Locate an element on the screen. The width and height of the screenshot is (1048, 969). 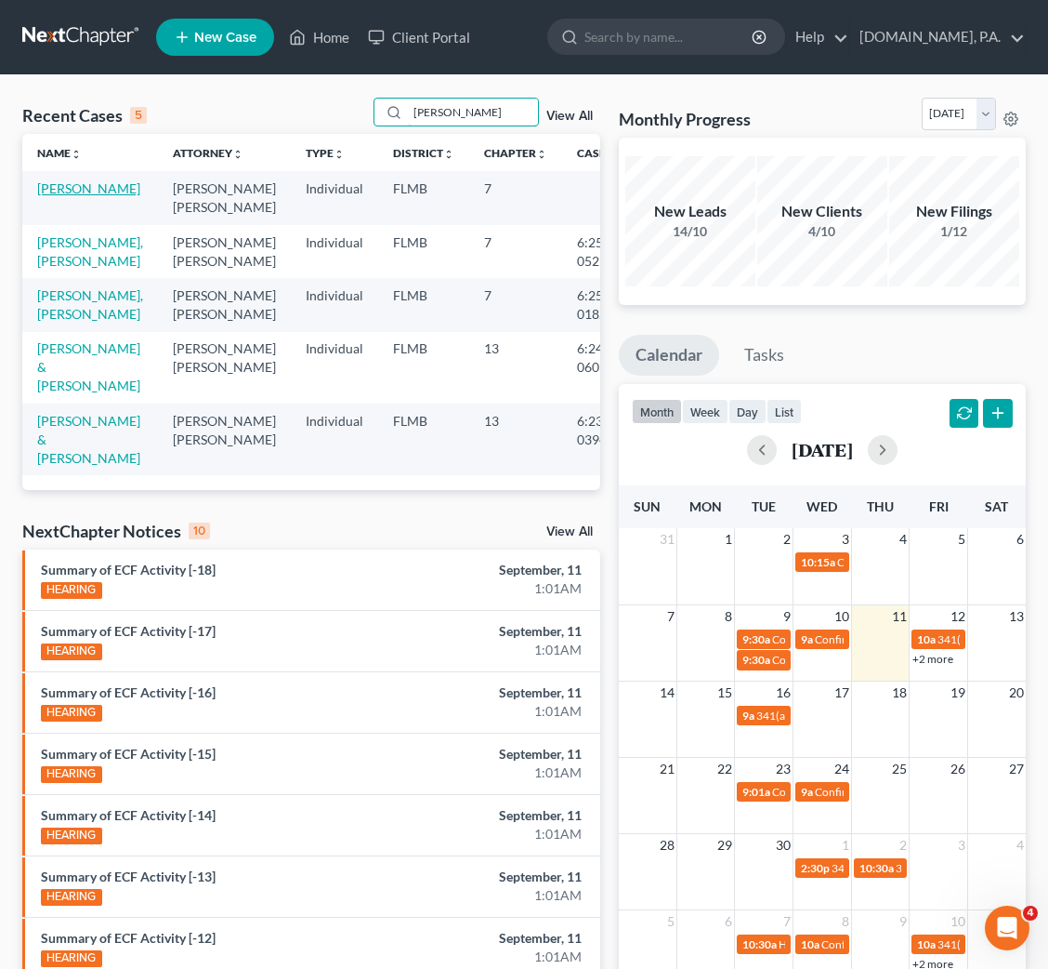
span: 29 is located at coordinates (725, 845).